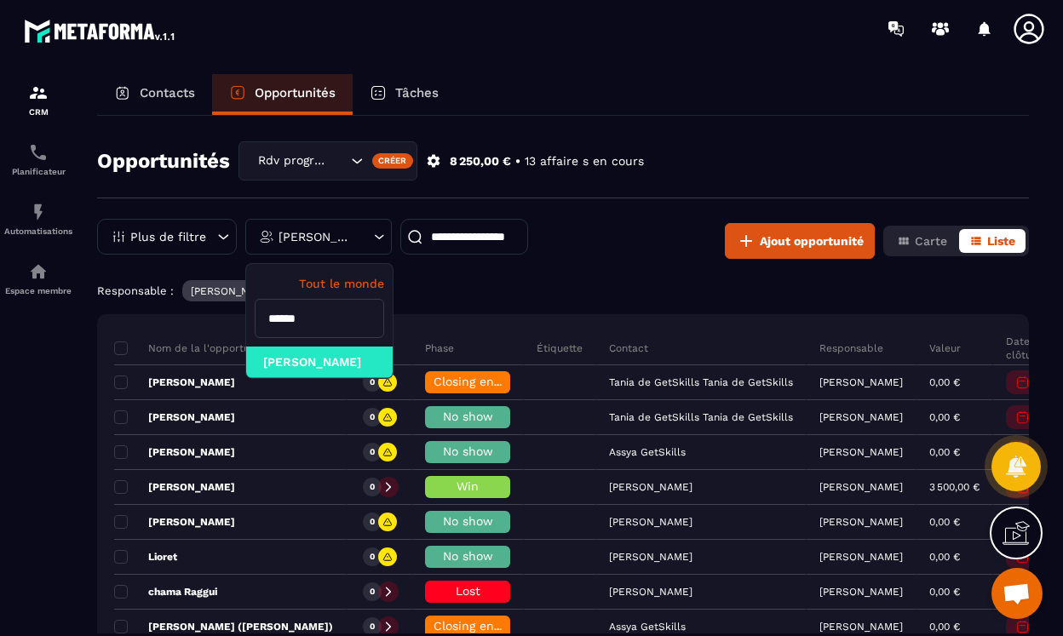 Image resolution: width=1063 pixels, height=636 pixels. What do you see at coordinates (800, 241) in the screenshot?
I see `button: Ajout opportunité` at bounding box center [800, 241].